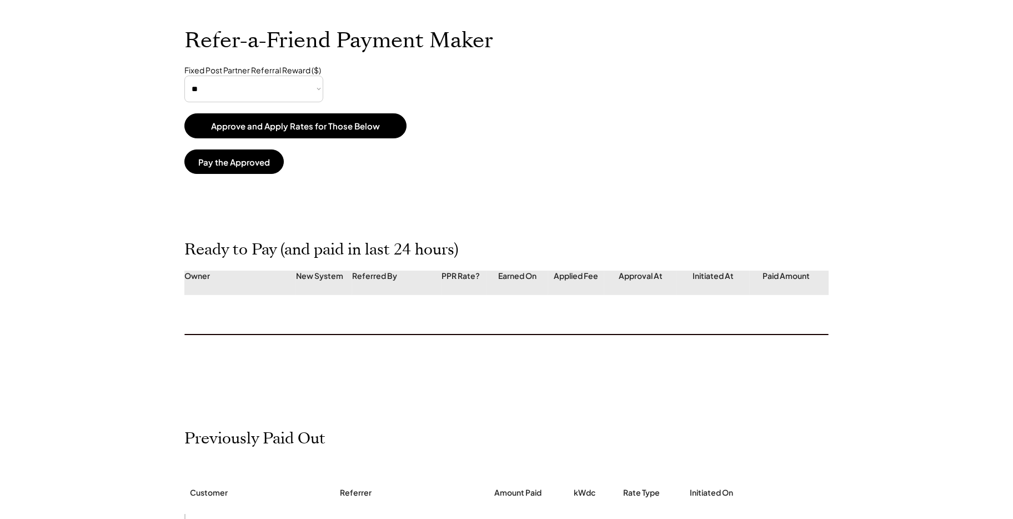 Image resolution: width=1013 pixels, height=519 pixels. Describe the element at coordinates (713, 283) in the screenshot. I see `div: Initiated At` at that location.